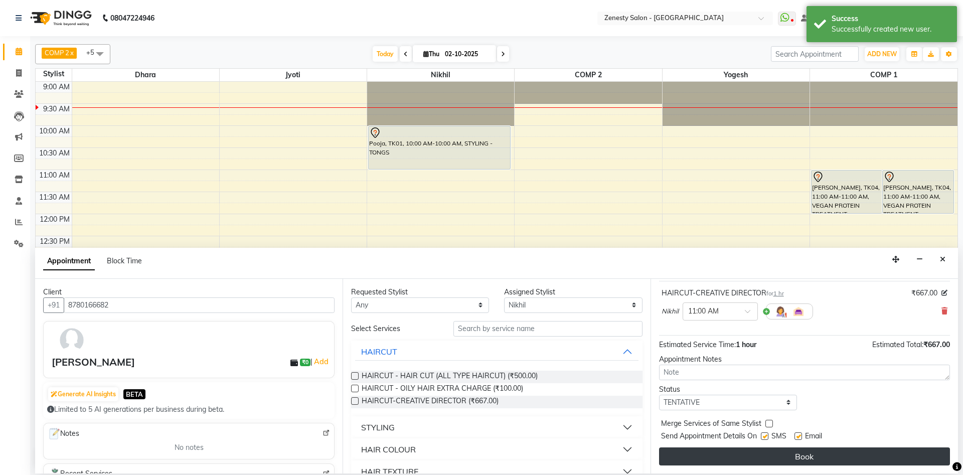 This screenshot has width=963, height=475. Describe the element at coordinates (779, 437) in the screenshot. I see `span: SMS` at that location.